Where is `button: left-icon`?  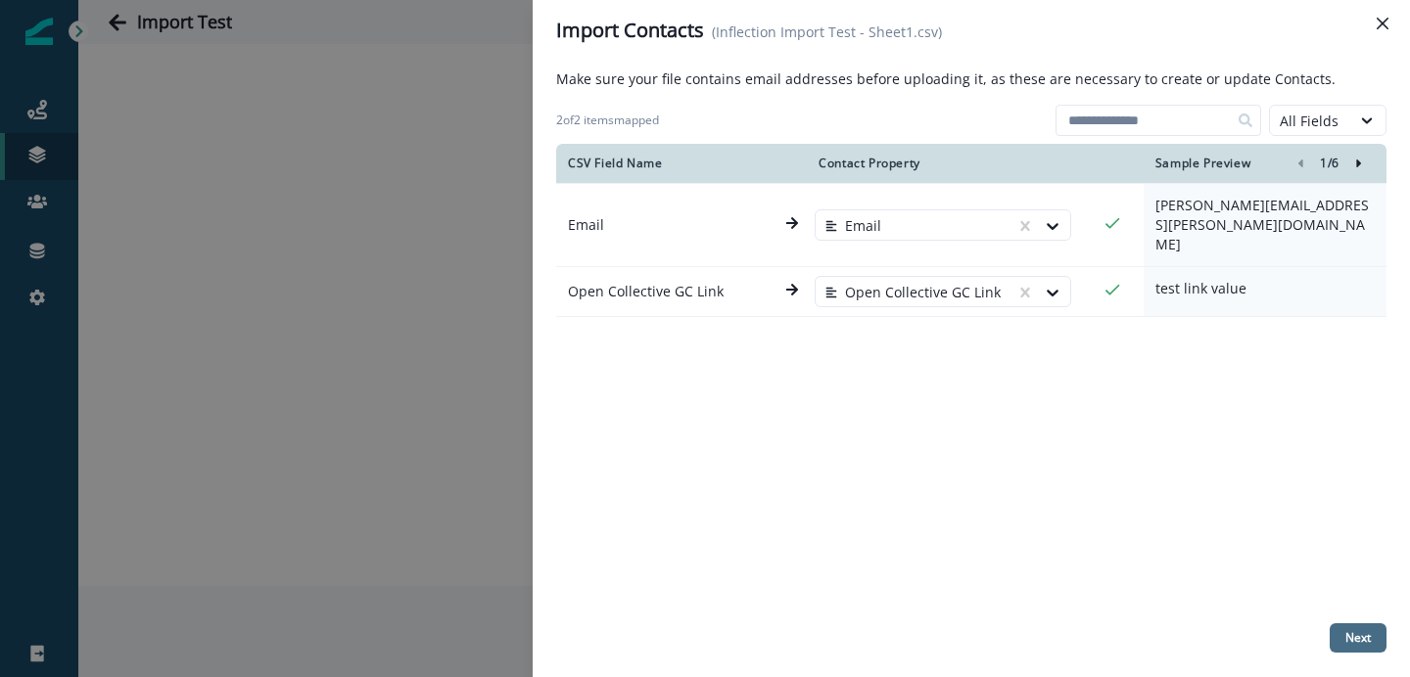
button: left-icon is located at coordinates (1300, 163).